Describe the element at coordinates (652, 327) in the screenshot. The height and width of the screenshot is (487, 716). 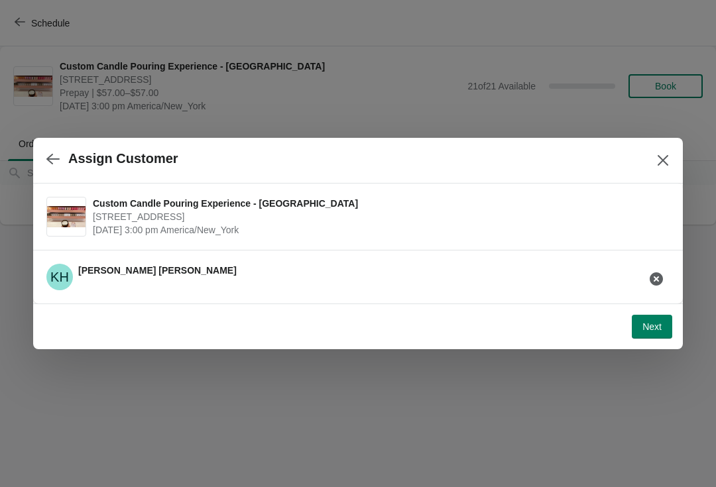
I see `button: Next` at that location.